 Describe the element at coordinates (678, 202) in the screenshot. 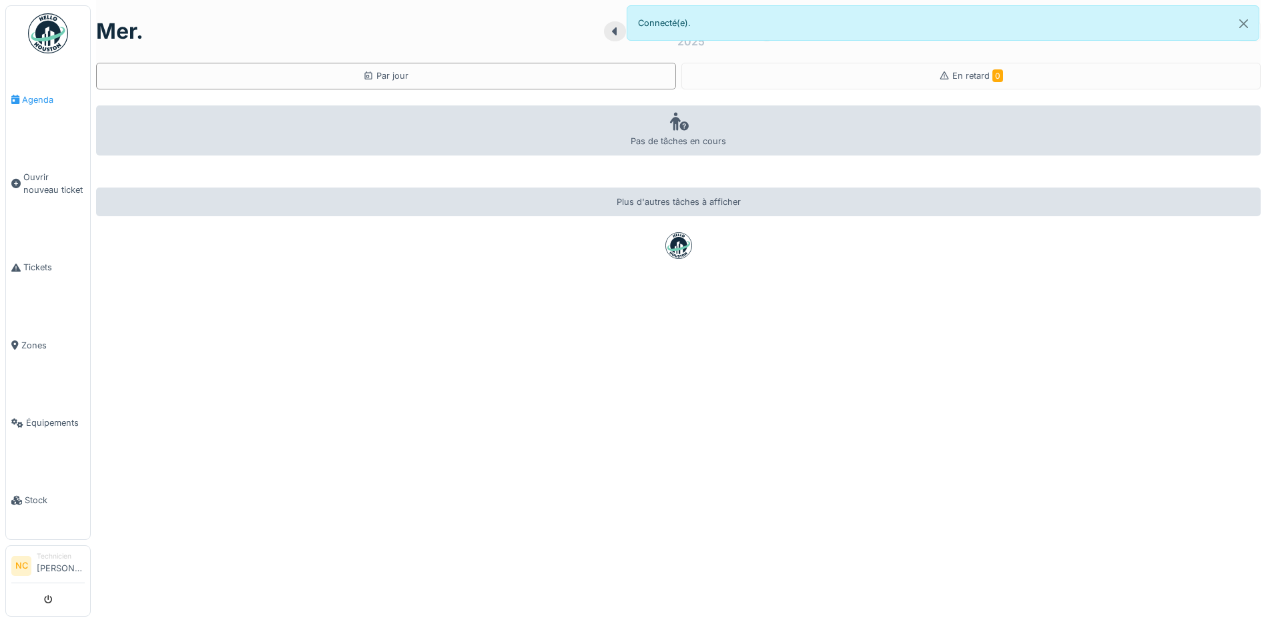

I see `div: Plus d'autres tâches à afficher` at that location.